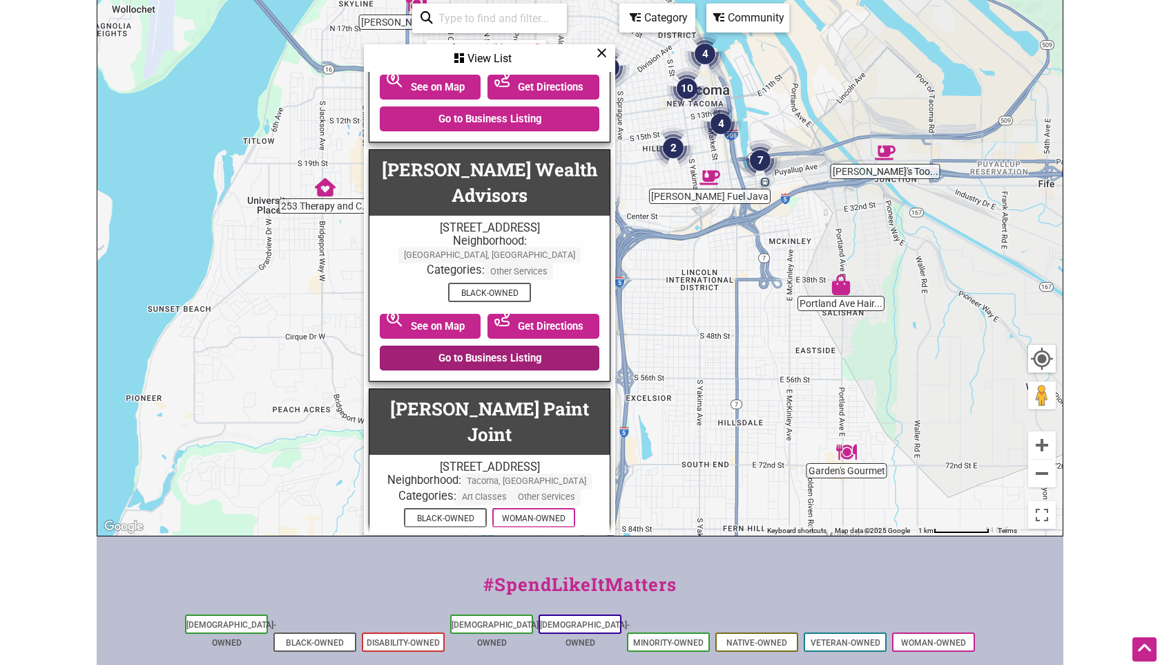  Describe the element at coordinates (534, 517) in the screenshot. I see `span: Woman-Owned` at that location.